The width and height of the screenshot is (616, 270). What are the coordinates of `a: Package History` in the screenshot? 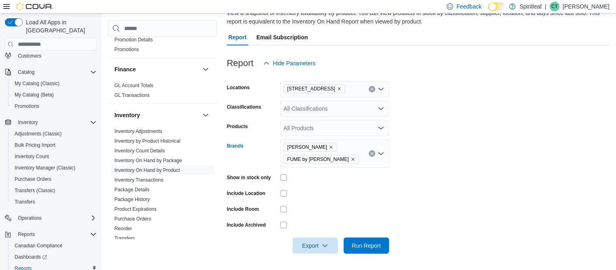 It's located at (132, 200).